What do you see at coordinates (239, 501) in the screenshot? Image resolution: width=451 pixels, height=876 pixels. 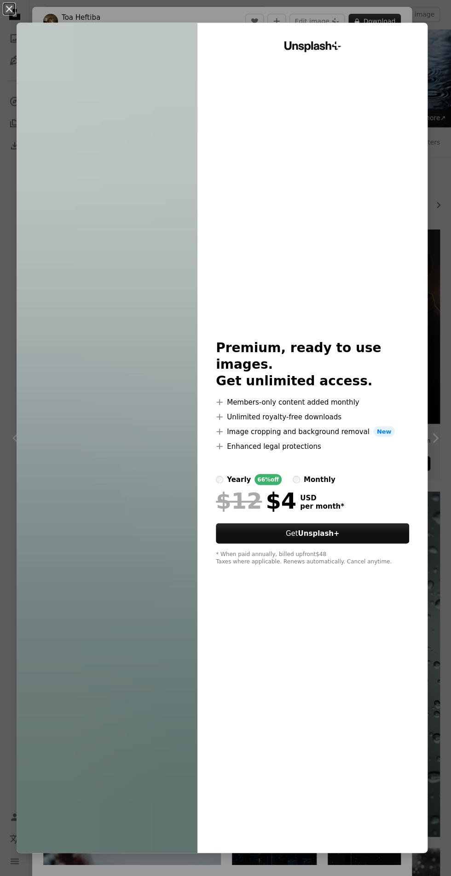 I see `span: $12` at bounding box center [239, 501].